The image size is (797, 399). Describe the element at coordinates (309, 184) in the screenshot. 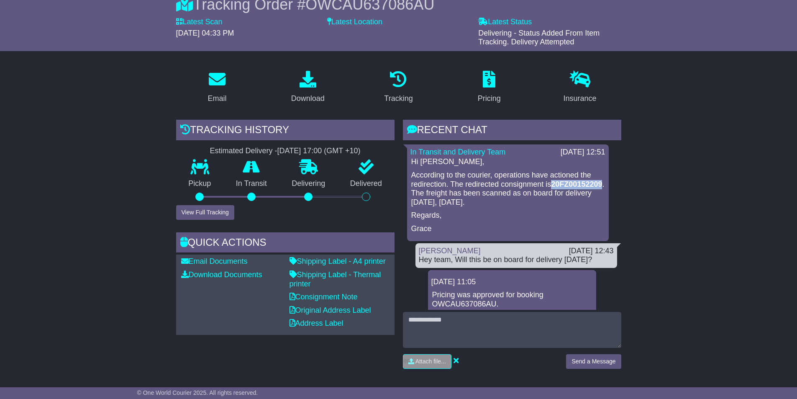

I see `p: Delivering` at that location.